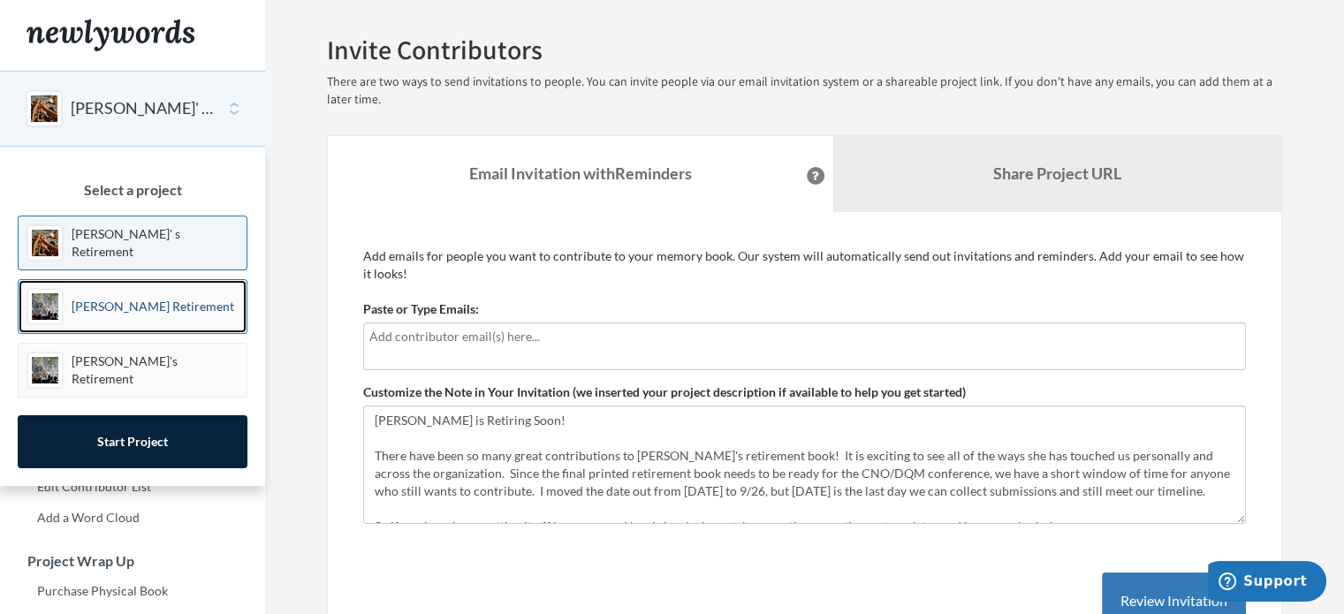  I want to click on h3: Select a project, so click(133, 190).